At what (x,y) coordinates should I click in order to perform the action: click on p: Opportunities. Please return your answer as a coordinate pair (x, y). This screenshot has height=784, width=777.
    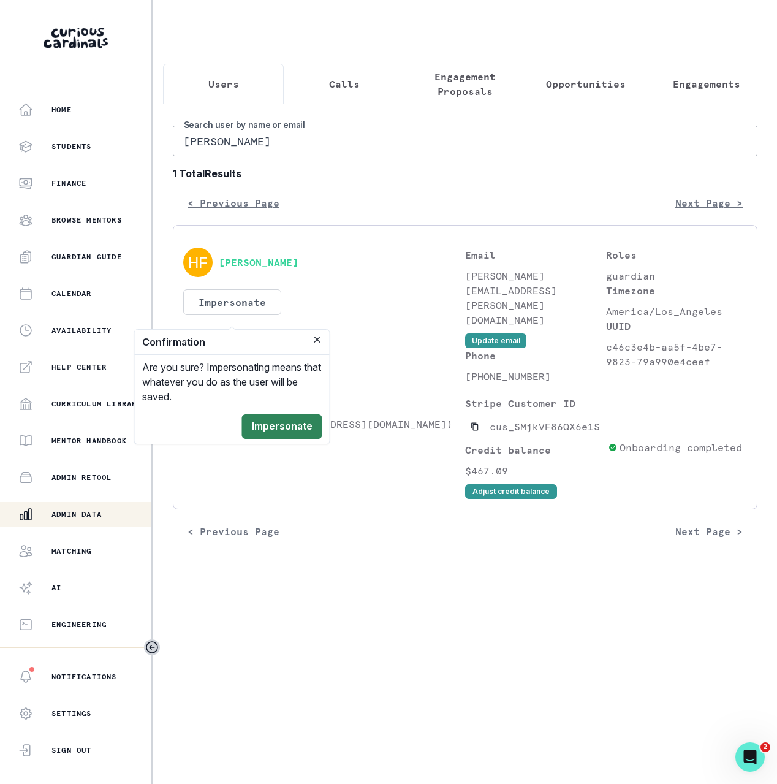
    Looking at the image, I should click on (586, 84).